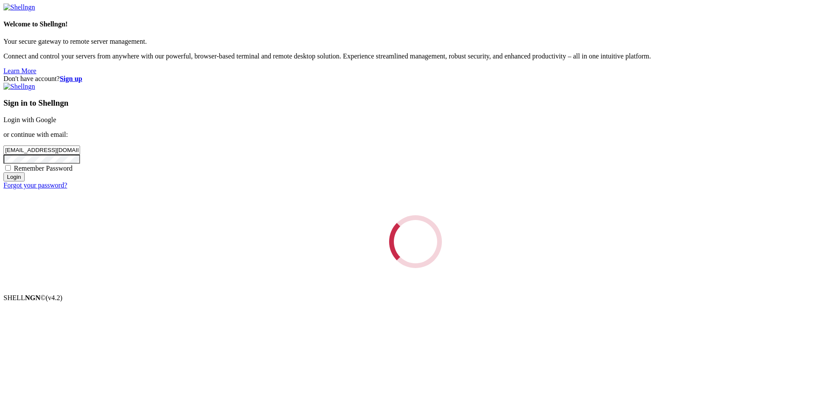  What do you see at coordinates (14, 177) in the screenshot?
I see `input: Login` at bounding box center [14, 177].